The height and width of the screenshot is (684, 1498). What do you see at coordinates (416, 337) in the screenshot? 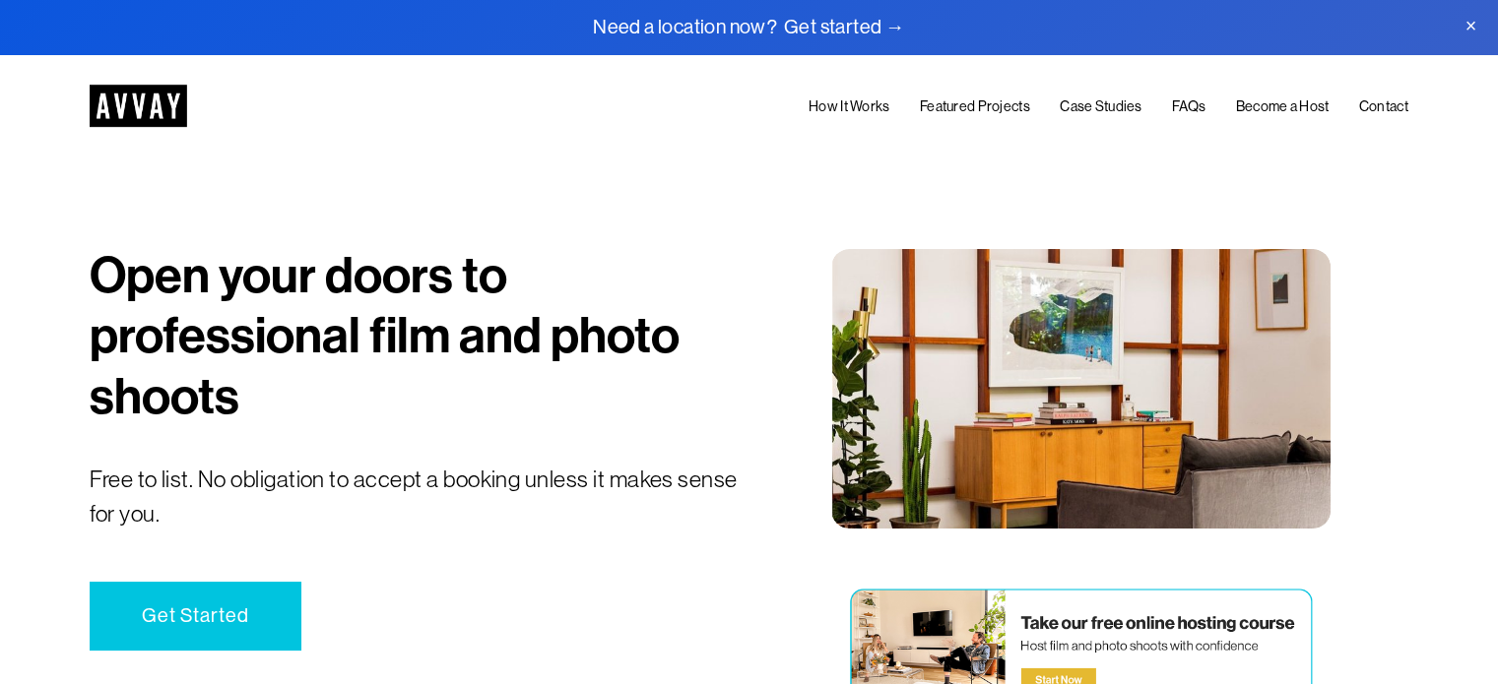
I see `h1: Open your doors to professional film and photo shoots` at bounding box center [416, 337].